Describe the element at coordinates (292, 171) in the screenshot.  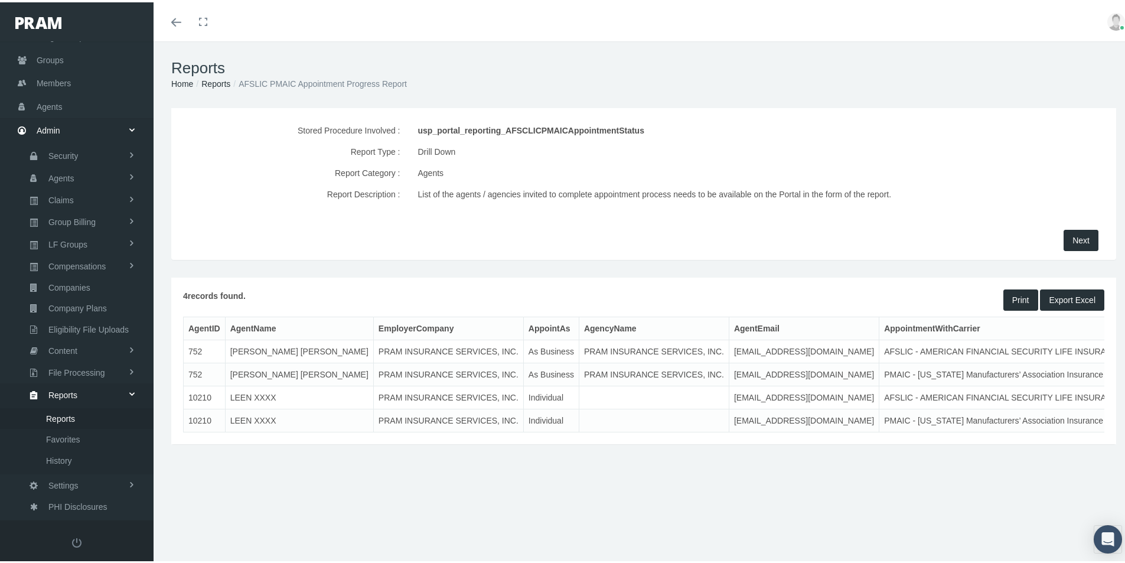
I see `label: Report Category :` at that location.